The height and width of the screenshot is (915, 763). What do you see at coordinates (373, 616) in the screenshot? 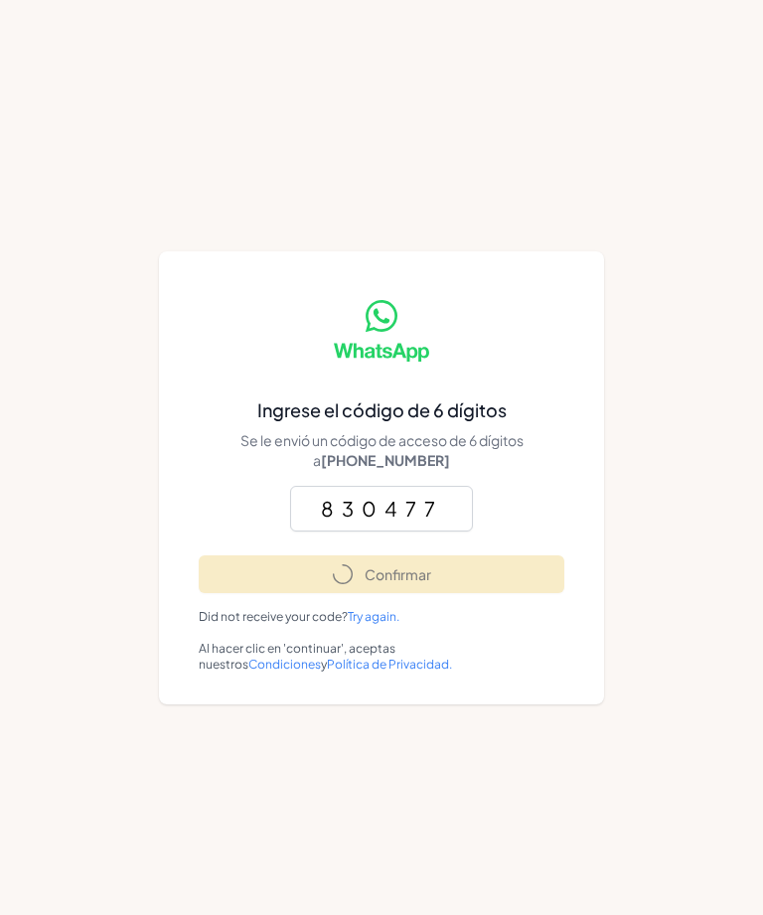
I see `a: Try again.` at bounding box center [373, 616].